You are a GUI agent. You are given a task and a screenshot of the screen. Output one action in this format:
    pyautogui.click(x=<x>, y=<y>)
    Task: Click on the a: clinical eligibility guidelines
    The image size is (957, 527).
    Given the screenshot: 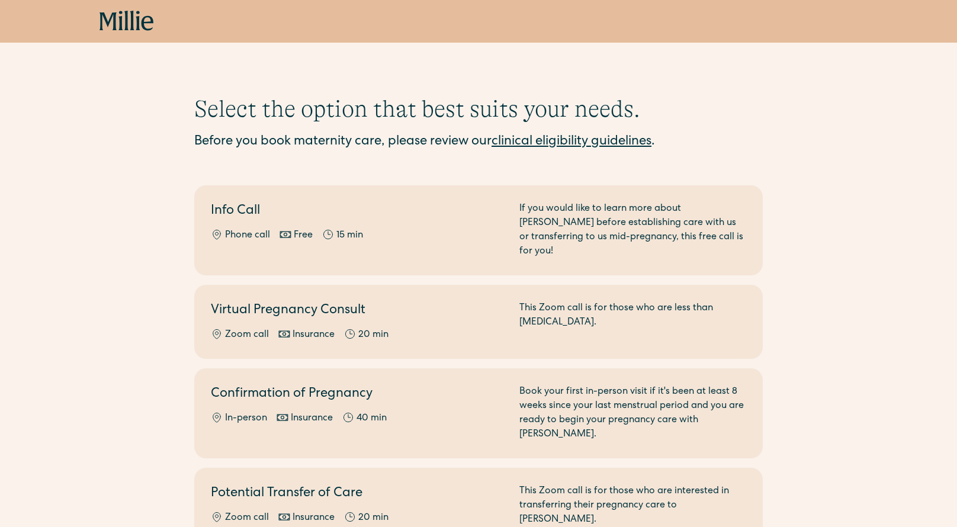 What is the action you would take?
    pyautogui.click(x=572, y=142)
    